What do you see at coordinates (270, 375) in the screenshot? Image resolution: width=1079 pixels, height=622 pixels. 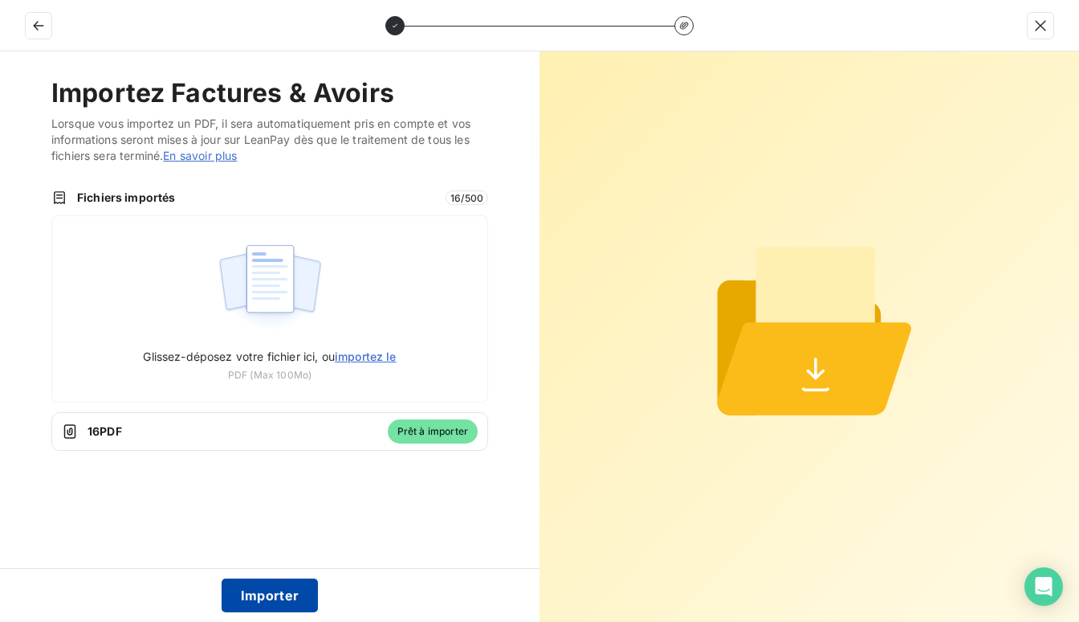 I see `span: PDF (Max 100Mo)` at bounding box center [270, 375].